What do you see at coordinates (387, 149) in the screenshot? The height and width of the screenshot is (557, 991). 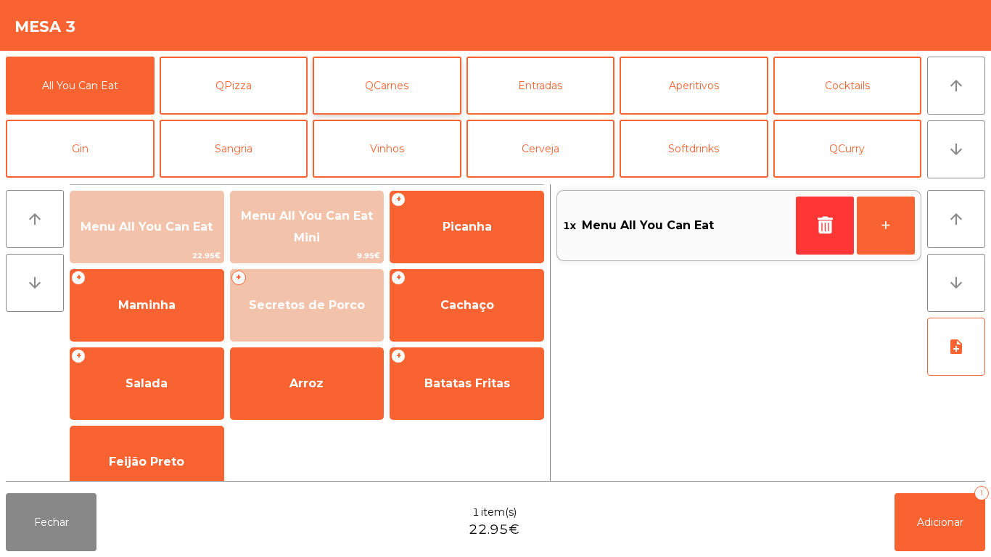 I see `button: Vinhos` at bounding box center [387, 149].